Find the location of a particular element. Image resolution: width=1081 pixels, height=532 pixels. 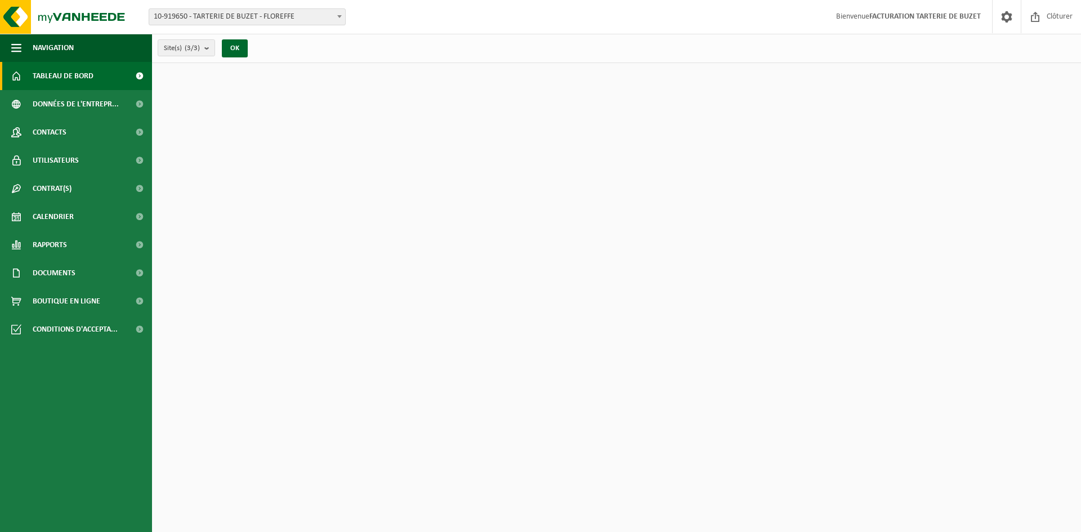

count: (3/3) is located at coordinates (192, 48).